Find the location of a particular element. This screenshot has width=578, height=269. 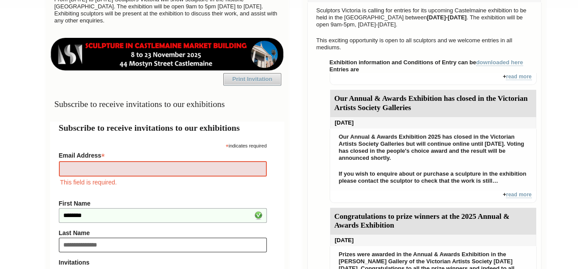

p: If you wish to enquire about or purchase a sculpture in the exhibition please contact the sculpto... is located at coordinates (433, 177).